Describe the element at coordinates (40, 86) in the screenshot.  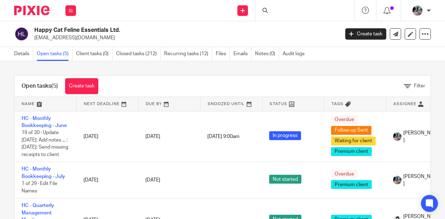
I see `h1: Open tasks` at that location.